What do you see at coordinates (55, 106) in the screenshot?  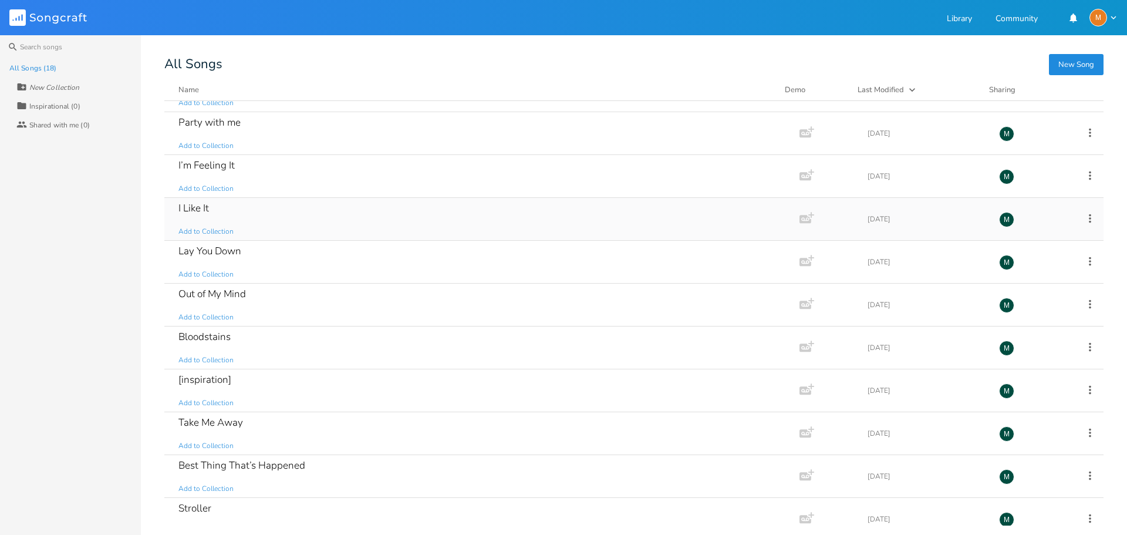 I see `div: Inspirational (0)` at bounding box center [55, 106].